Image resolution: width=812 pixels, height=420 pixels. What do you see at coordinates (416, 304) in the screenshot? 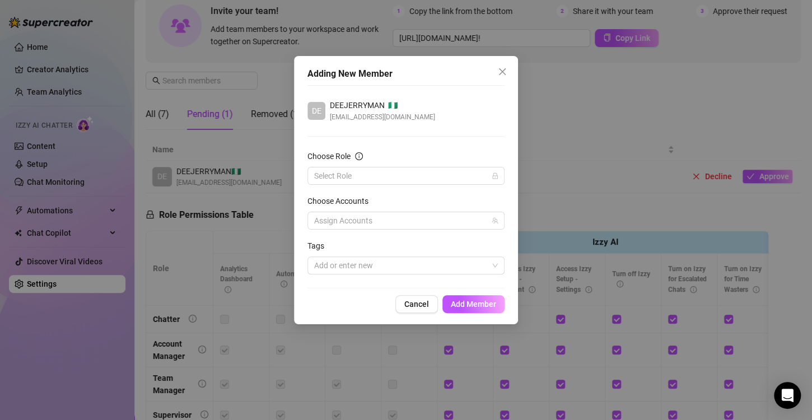
I see `span: Cancel` at bounding box center [416, 304].